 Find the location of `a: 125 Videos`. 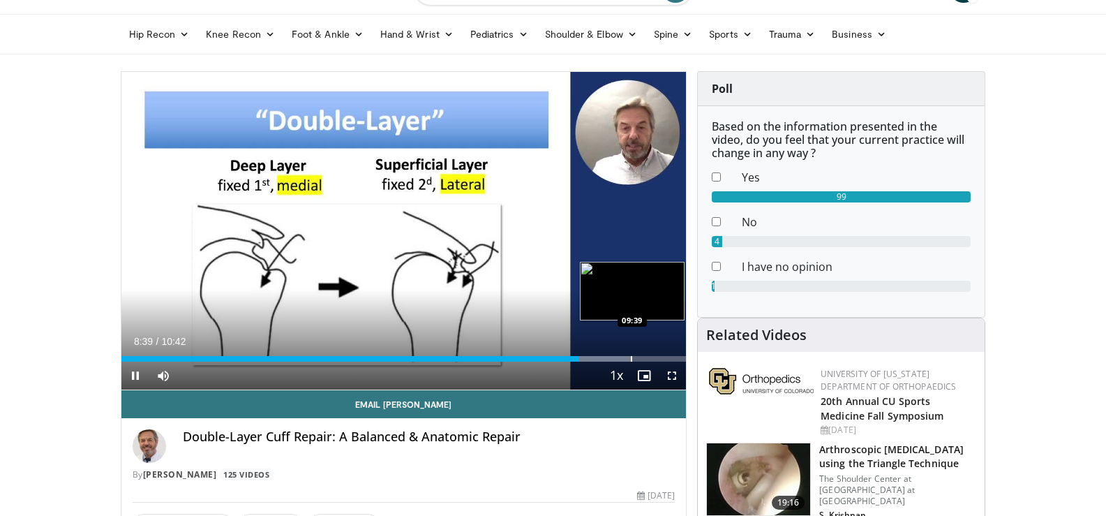

a: 125 Videos is located at coordinates (246, 474).